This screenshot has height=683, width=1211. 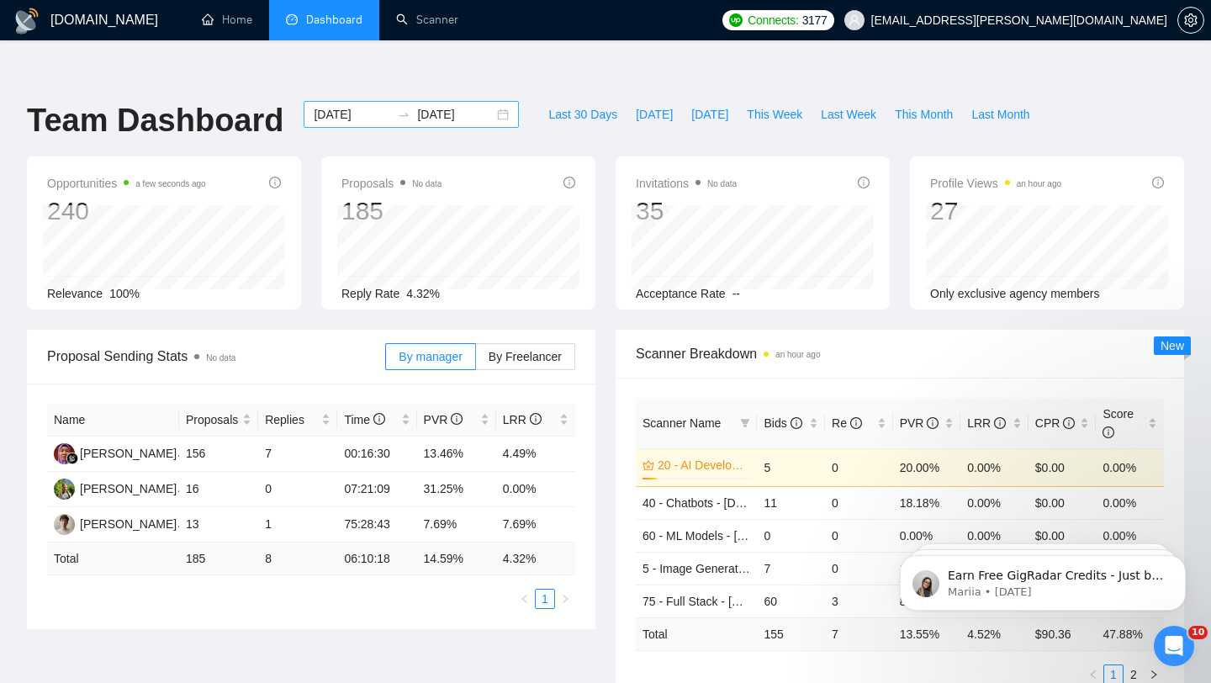 I want to click on td: 31.25%, so click(x=457, y=490).